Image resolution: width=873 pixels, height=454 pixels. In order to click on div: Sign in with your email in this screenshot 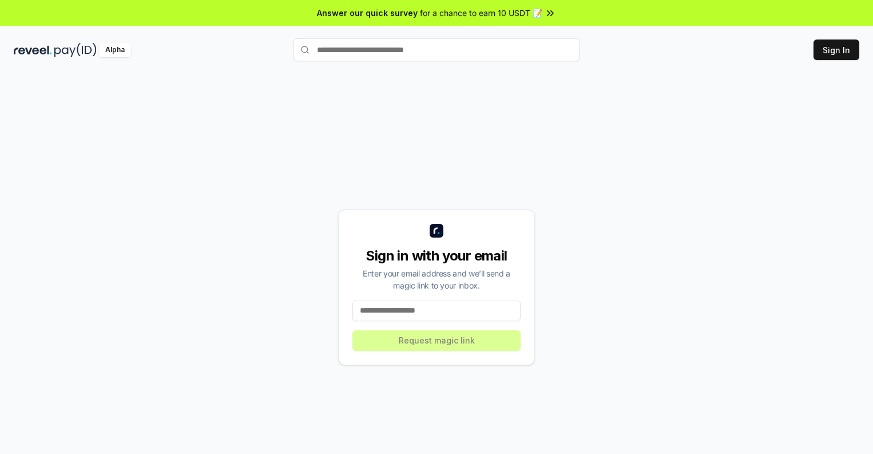, I will do `click(436, 256)`.